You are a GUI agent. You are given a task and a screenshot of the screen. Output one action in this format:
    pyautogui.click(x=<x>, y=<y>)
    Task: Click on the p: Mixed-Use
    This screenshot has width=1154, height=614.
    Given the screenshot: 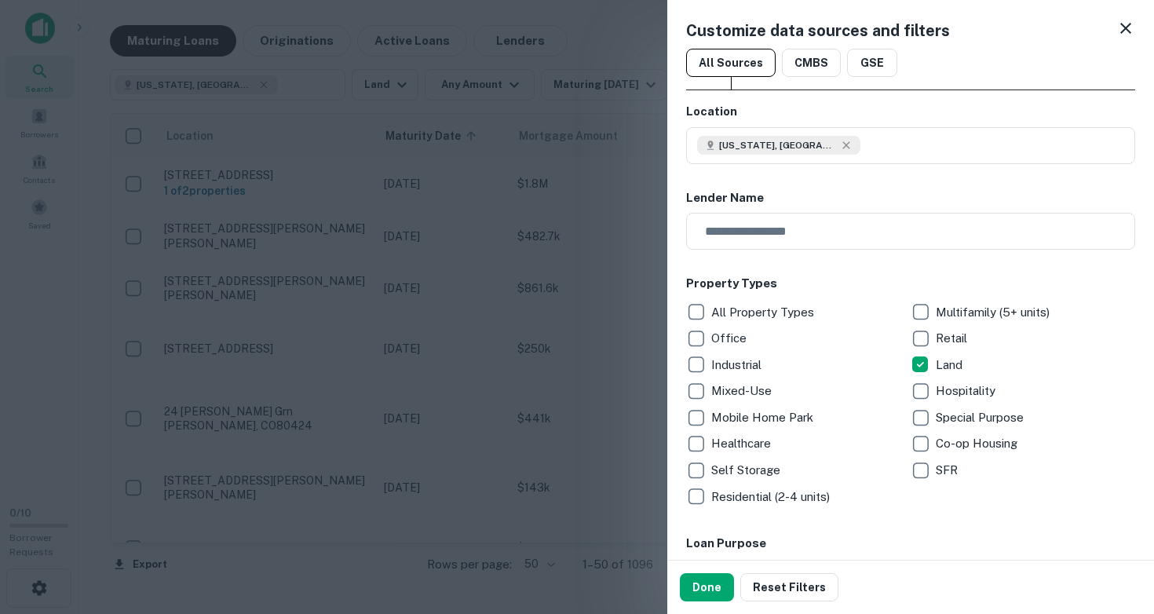 What is the action you would take?
    pyautogui.click(x=742, y=391)
    